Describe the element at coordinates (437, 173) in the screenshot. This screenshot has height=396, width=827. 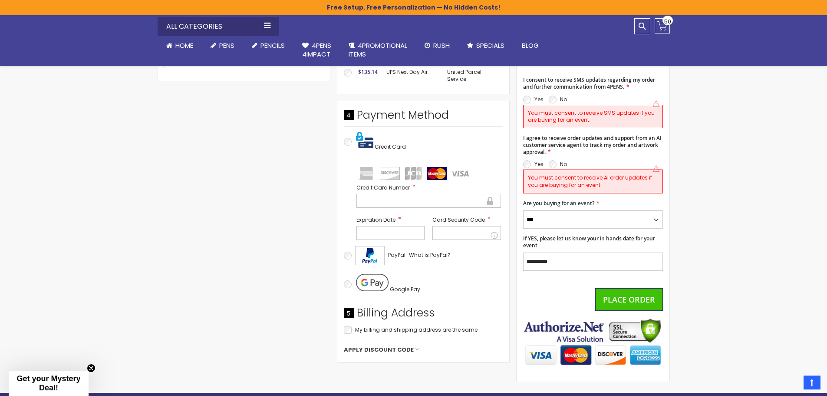
I see `img: mastercard` at that location.